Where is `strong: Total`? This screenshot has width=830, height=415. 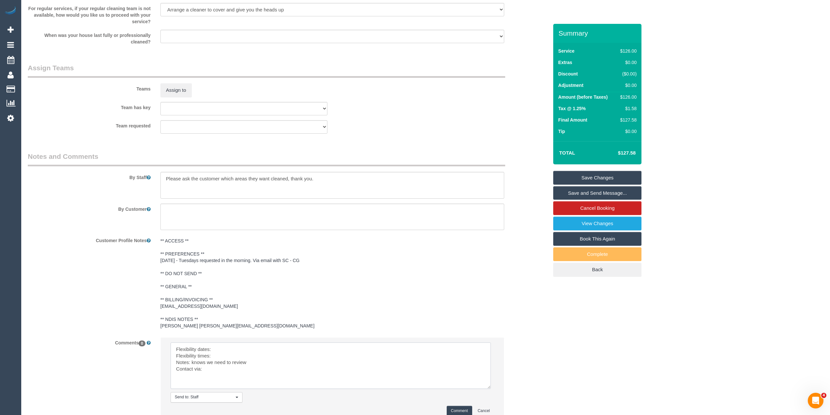 strong: Total is located at coordinates (567, 153).